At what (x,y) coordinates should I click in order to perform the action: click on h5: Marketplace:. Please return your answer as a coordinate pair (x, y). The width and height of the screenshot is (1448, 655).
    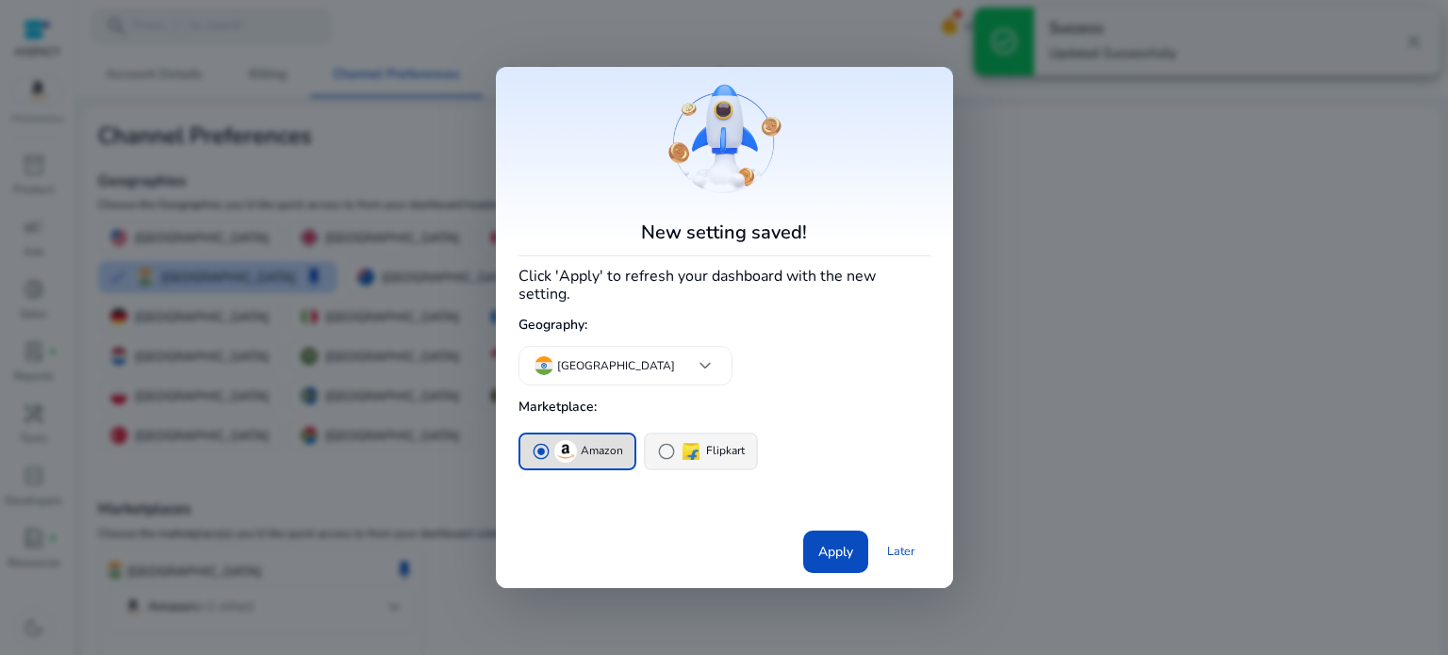
    Looking at the image, I should click on (724, 407).